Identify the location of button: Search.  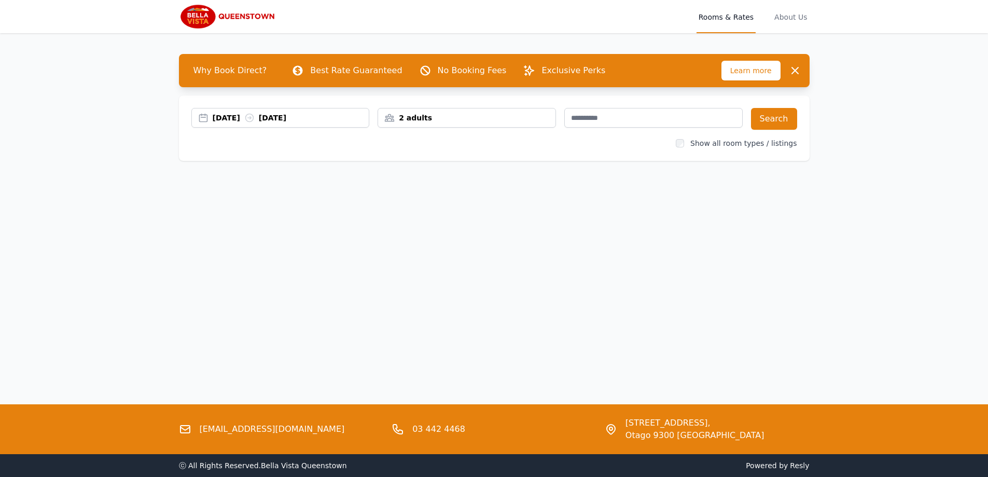
(774, 119).